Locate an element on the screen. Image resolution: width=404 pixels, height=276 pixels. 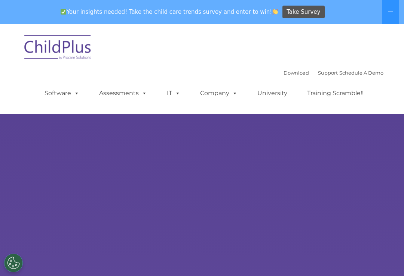
button: Cookies Settings is located at coordinates (13, 263).